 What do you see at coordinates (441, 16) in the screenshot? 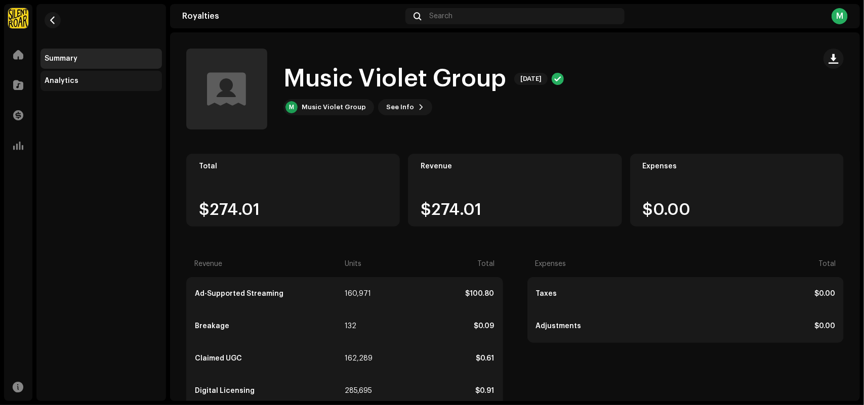
I see `span: Search` at bounding box center [441, 16].